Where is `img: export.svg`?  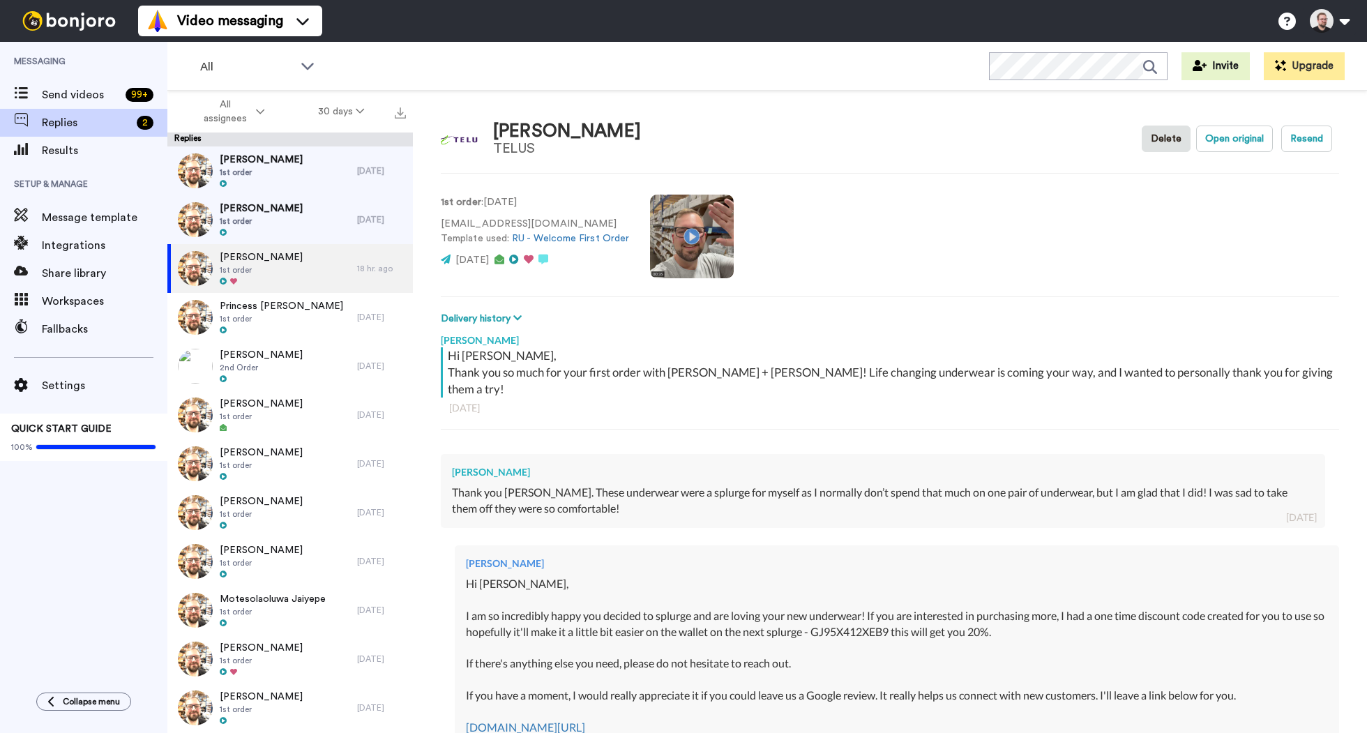
img: export.svg is located at coordinates (400, 113).